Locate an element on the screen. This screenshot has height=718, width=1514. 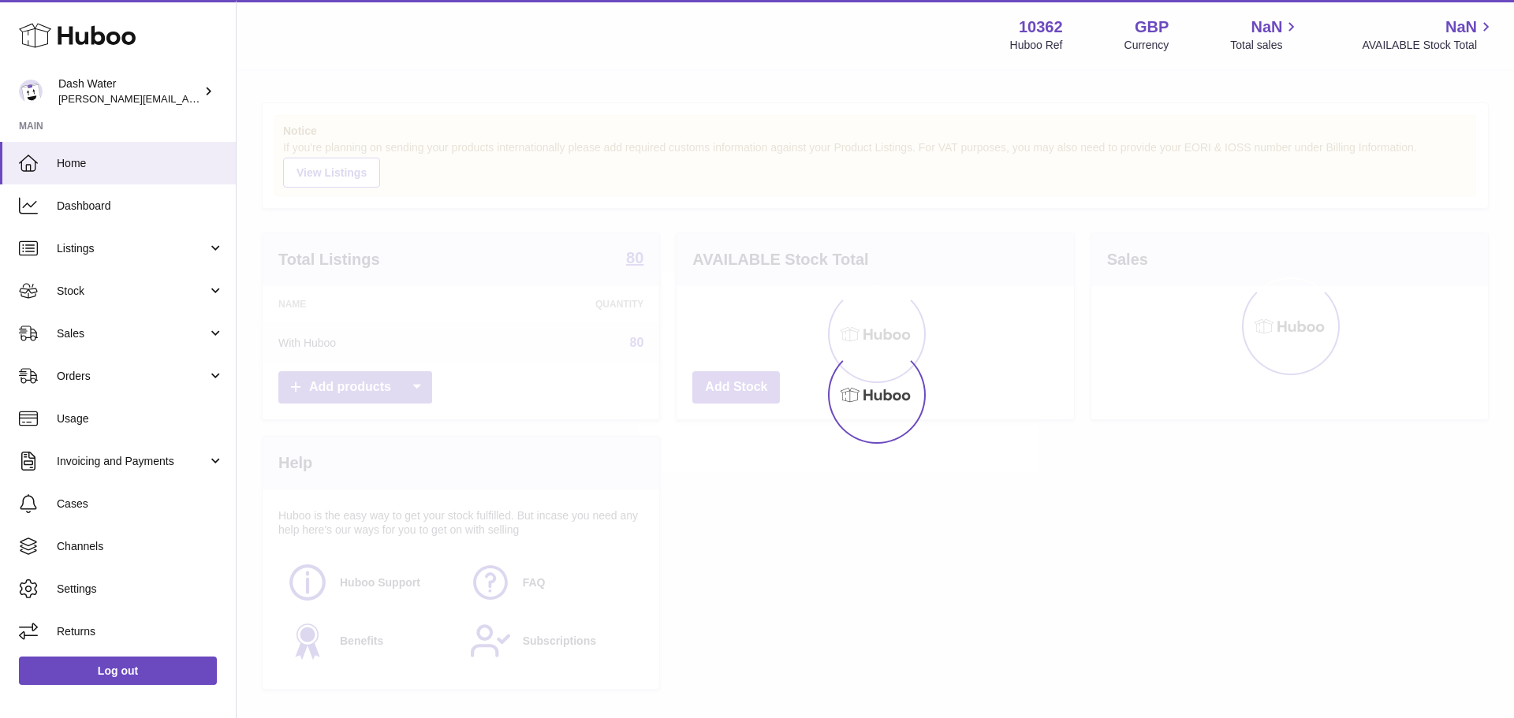
span: Dashboard is located at coordinates (140, 206).